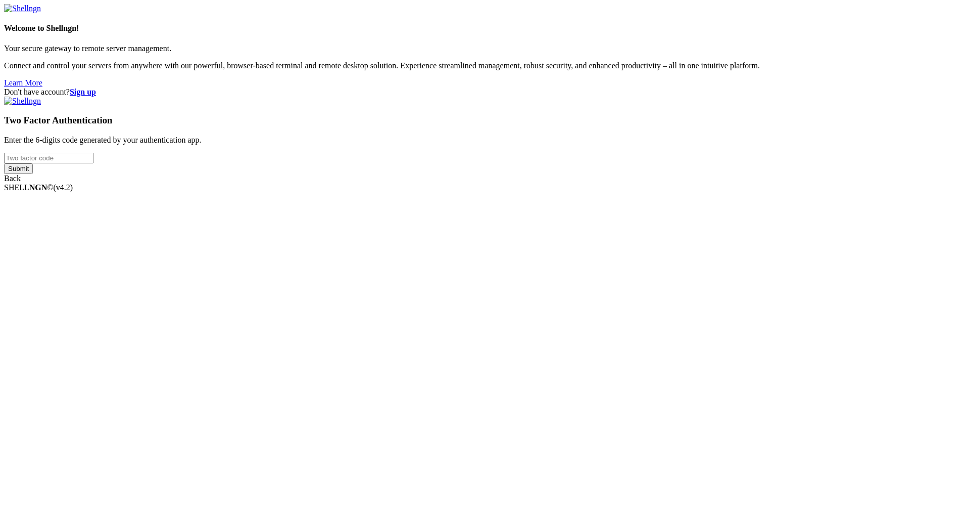 The width and height of the screenshot is (970, 523). I want to click on a: Learn More, so click(23, 82).